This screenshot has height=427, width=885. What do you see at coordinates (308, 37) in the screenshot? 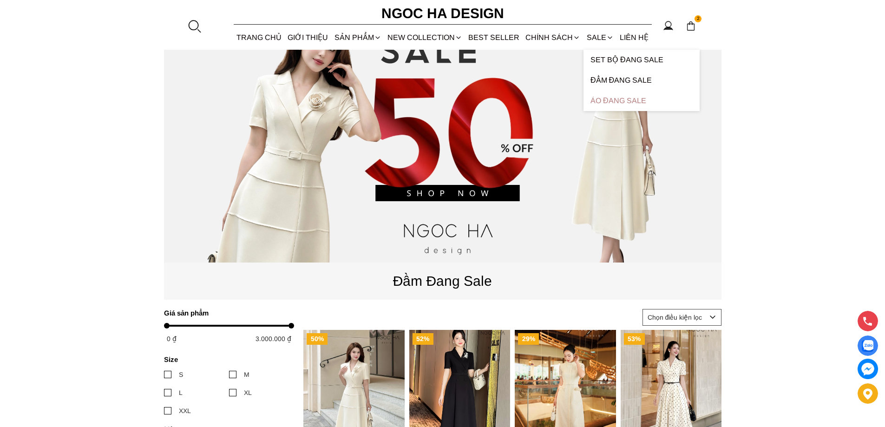
I see `a: GIỚI THIỆU` at bounding box center [308, 37].